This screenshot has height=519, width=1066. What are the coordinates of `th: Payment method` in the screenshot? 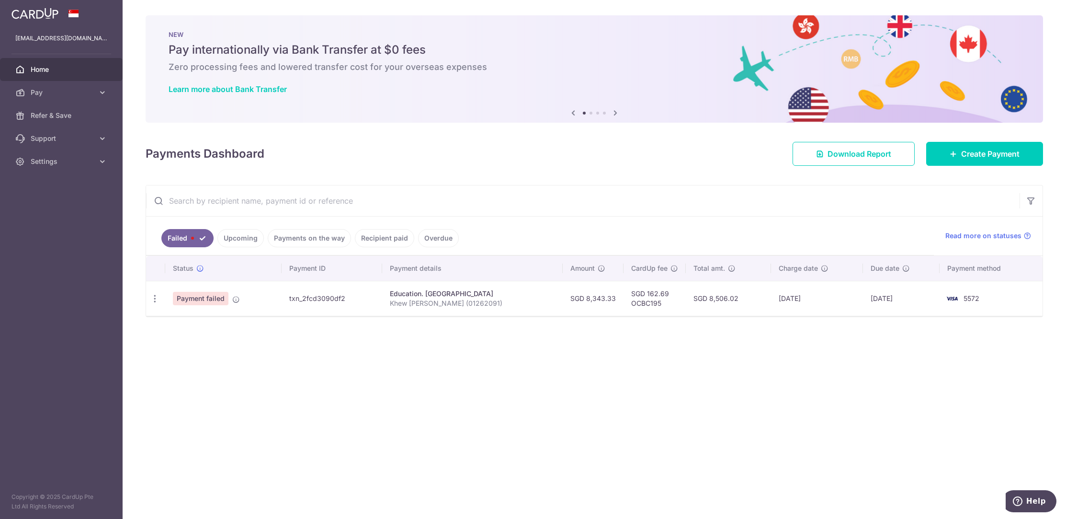 It's located at (991, 268).